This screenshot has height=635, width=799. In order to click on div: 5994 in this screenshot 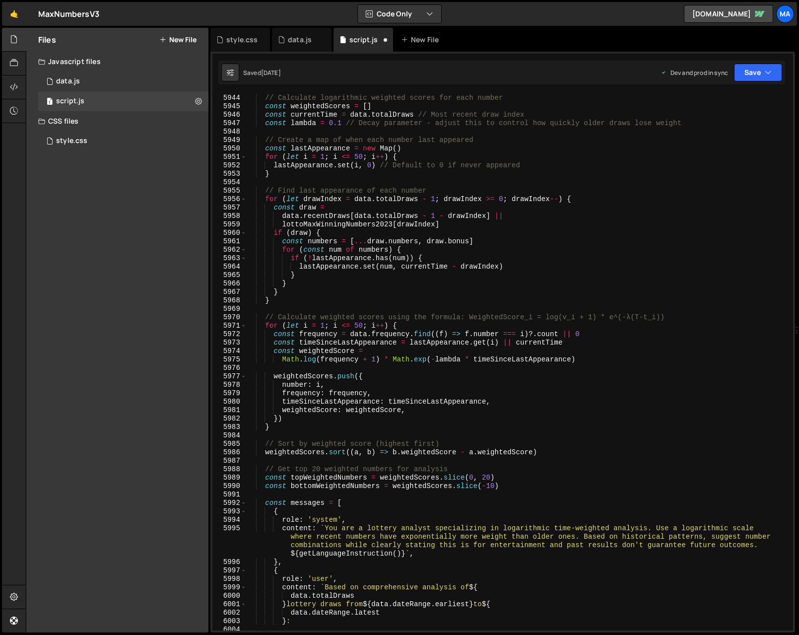, I will do `click(229, 519)`.